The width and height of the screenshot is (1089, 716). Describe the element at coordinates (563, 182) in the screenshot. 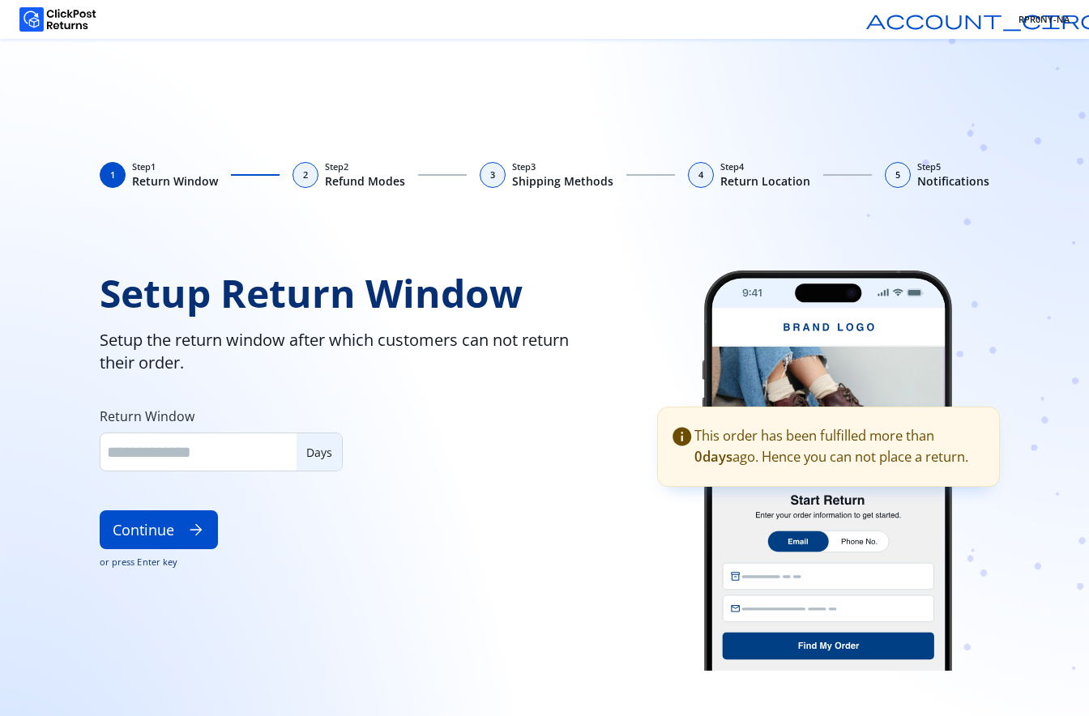

I see `span: Shipping Methods` at that location.